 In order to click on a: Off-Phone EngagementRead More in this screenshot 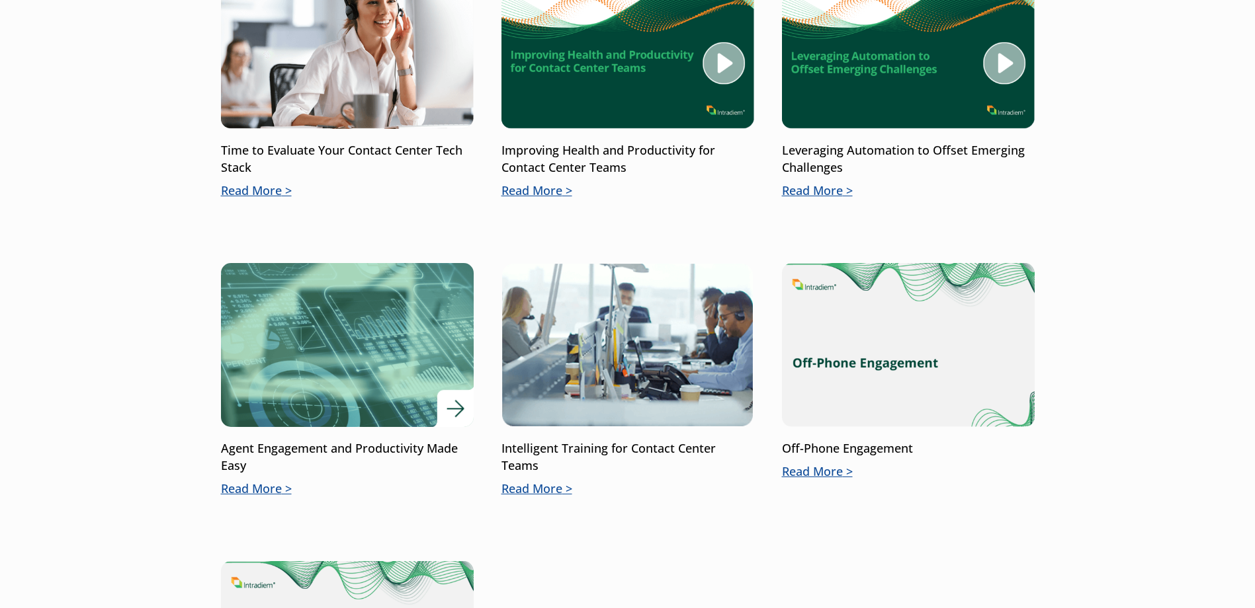, I will do `click(908, 372)`.